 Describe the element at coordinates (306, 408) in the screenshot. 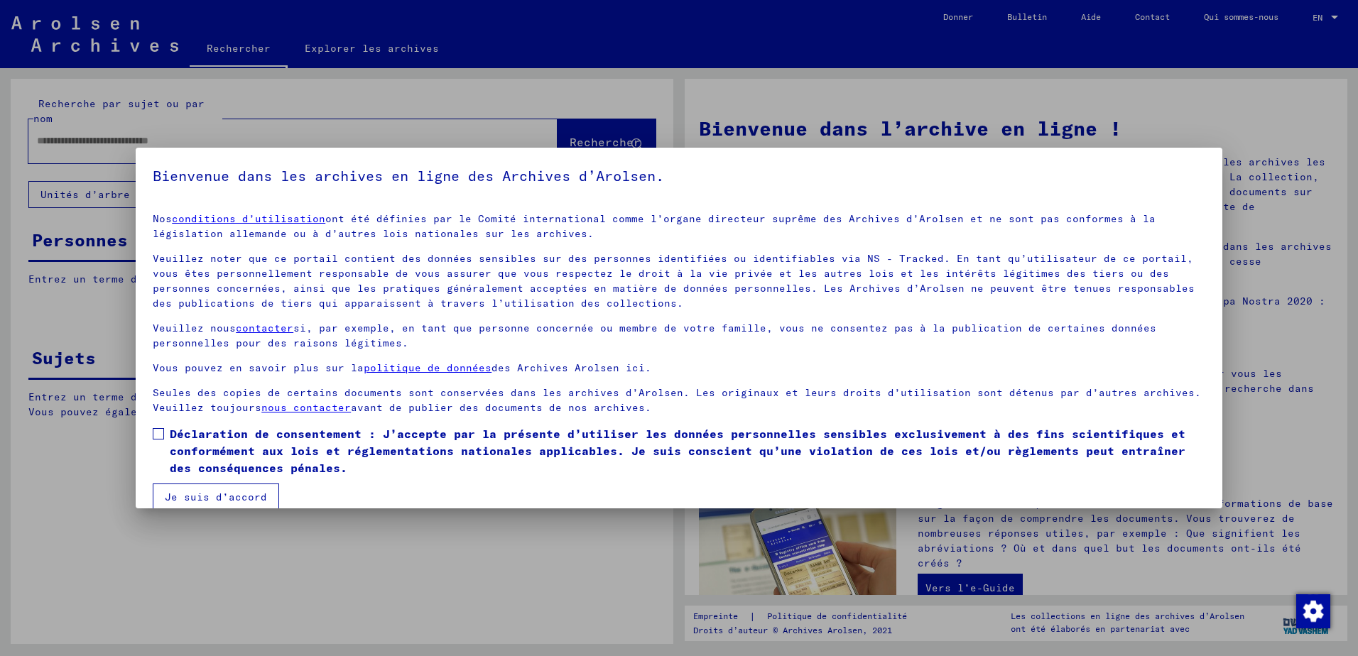

I see `a: nous contacter` at that location.